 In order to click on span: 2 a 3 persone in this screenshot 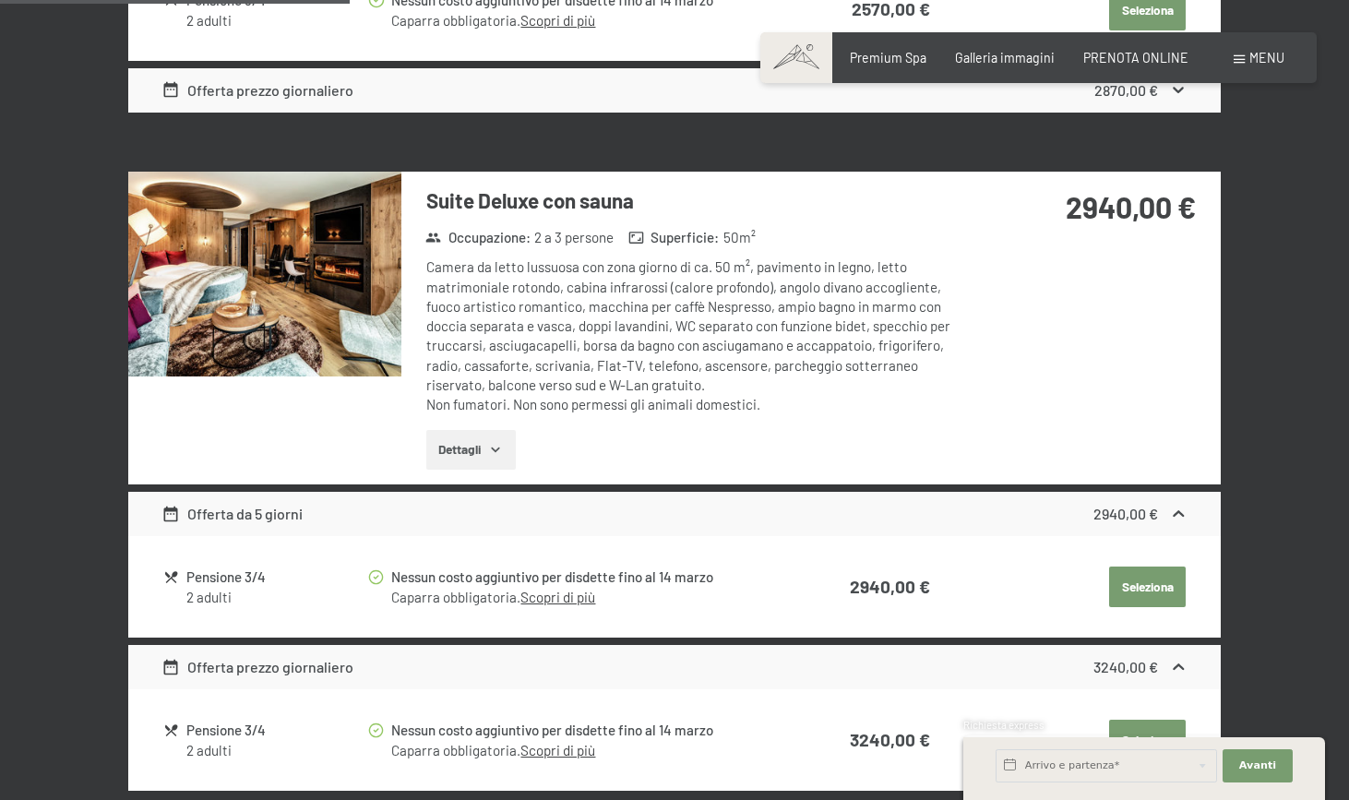, I will do `click(574, 237)`.